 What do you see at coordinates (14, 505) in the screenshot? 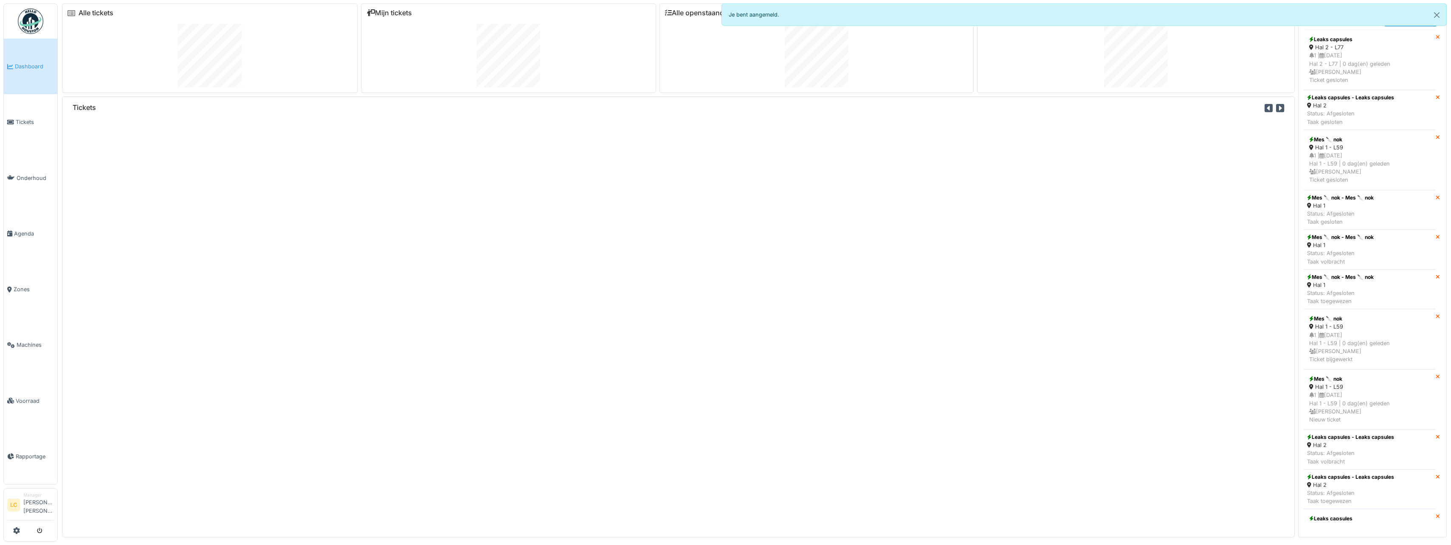
I see `li: LC` at bounding box center [14, 505].